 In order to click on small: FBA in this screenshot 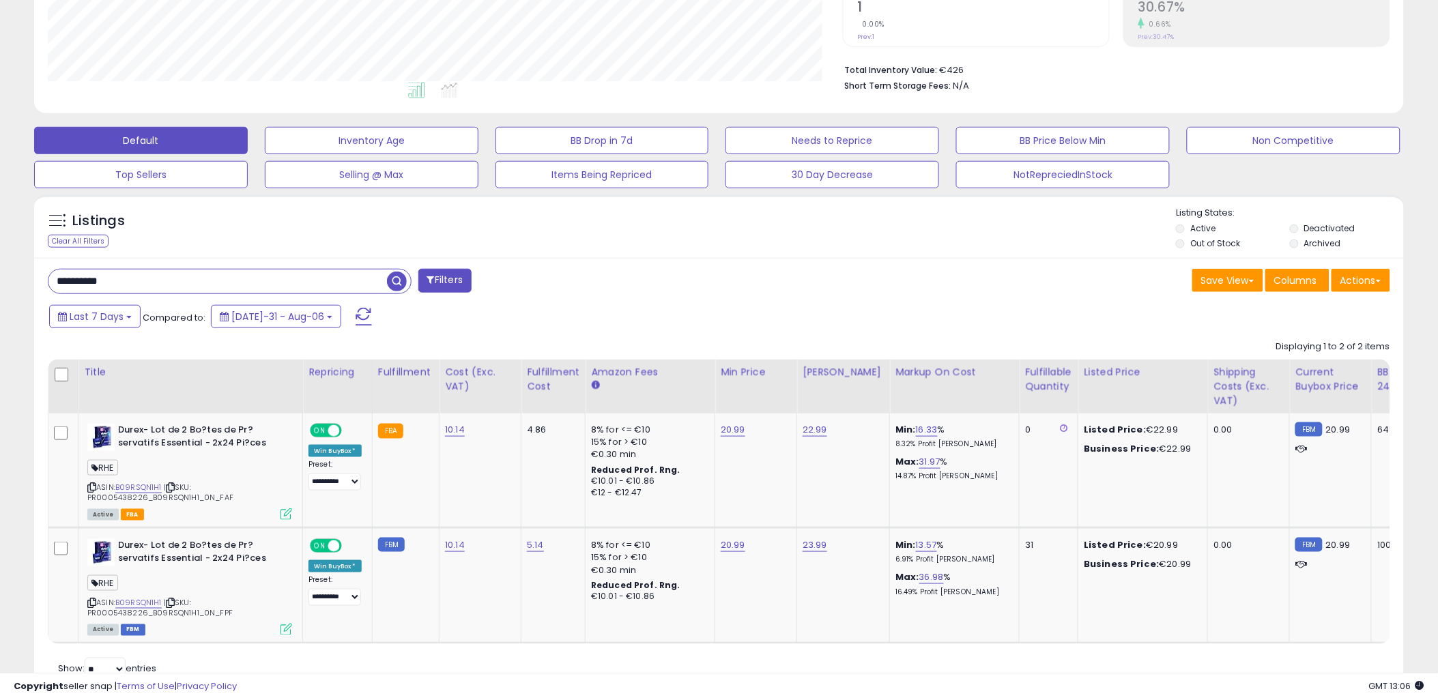, I will do `click(390, 431)`.